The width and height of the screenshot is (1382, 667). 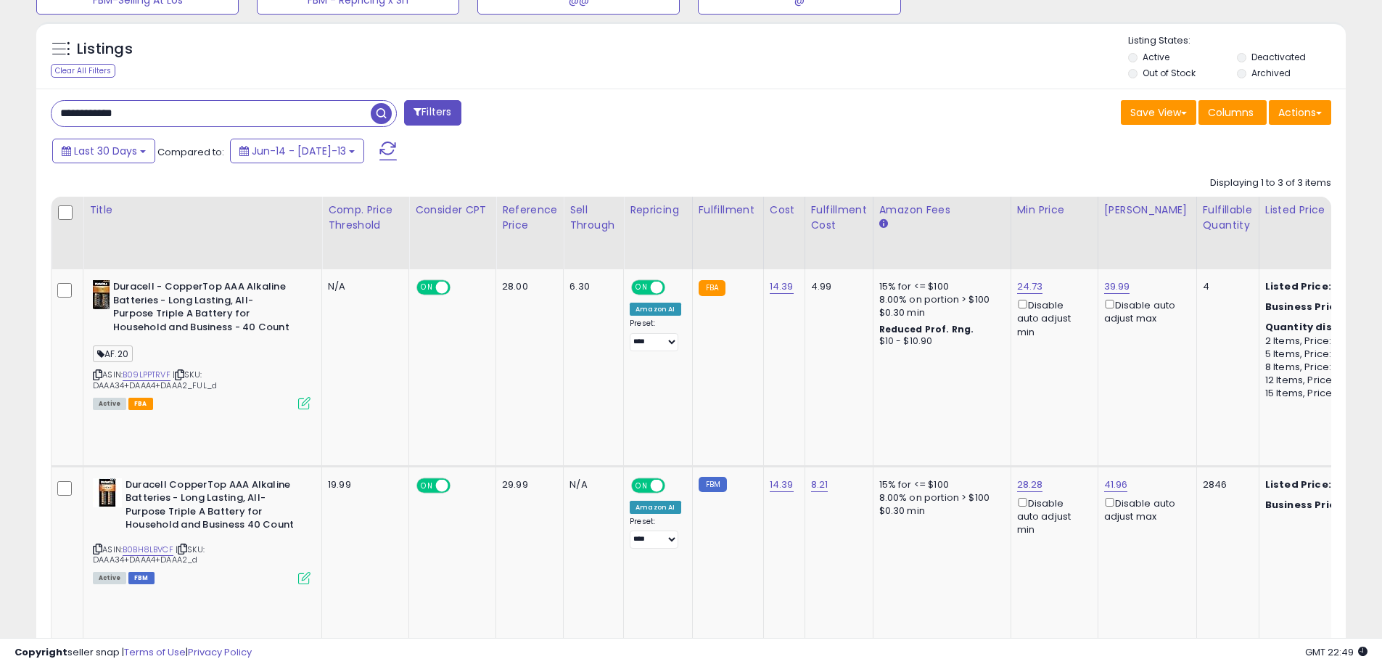 I want to click on span: 2025-08-13 22:49 GMT, so click(x=1336, y=651).